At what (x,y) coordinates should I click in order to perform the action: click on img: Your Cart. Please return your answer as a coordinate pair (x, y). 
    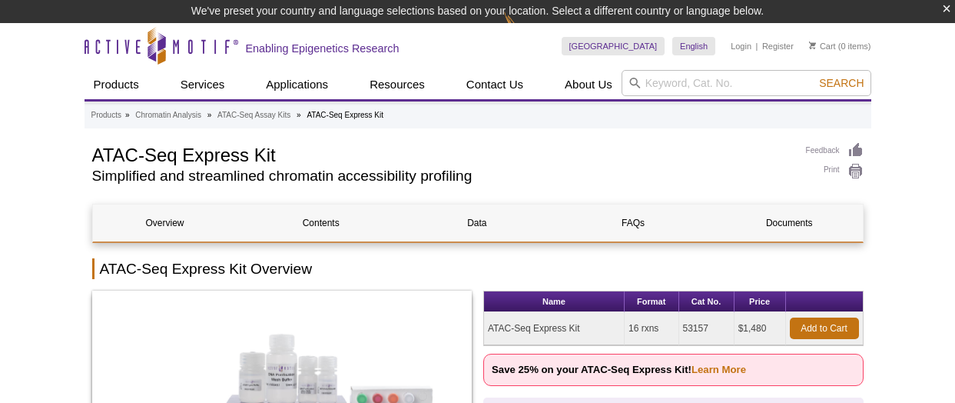
    Looking at the image, I should click on (812, 45).